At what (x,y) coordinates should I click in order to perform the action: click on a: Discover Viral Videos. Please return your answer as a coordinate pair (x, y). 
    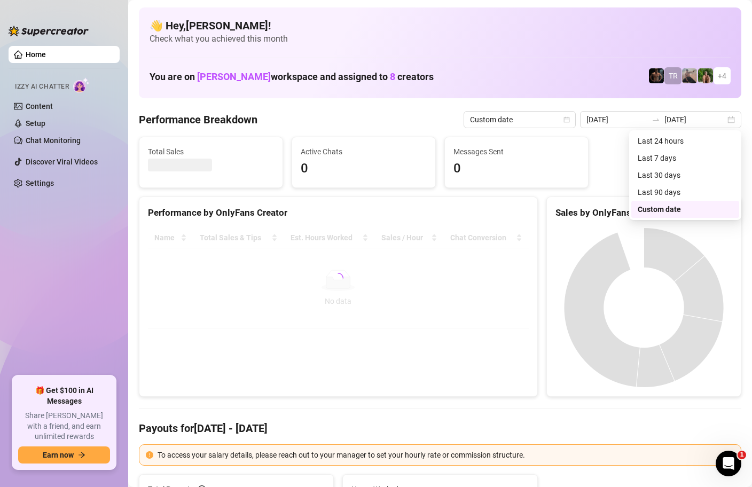
    Looking at the image, I should click on (61, 162).